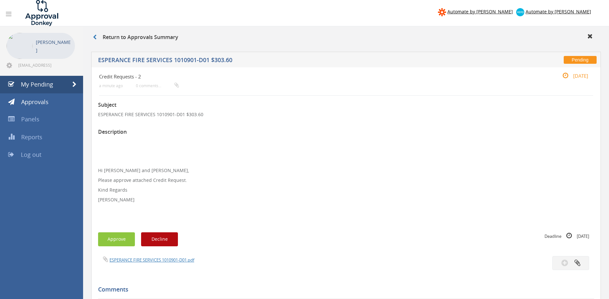  I want to click on span: Reports, so click(32, 137).